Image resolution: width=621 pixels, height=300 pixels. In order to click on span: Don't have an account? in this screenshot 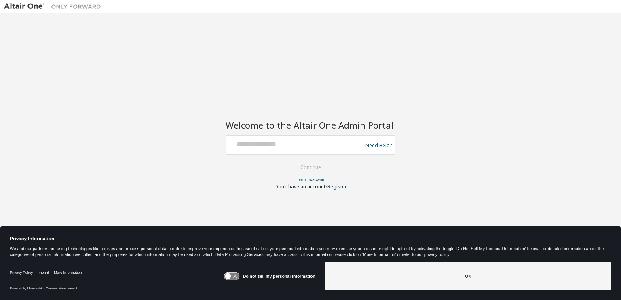, I will do `click(301, 186)`.